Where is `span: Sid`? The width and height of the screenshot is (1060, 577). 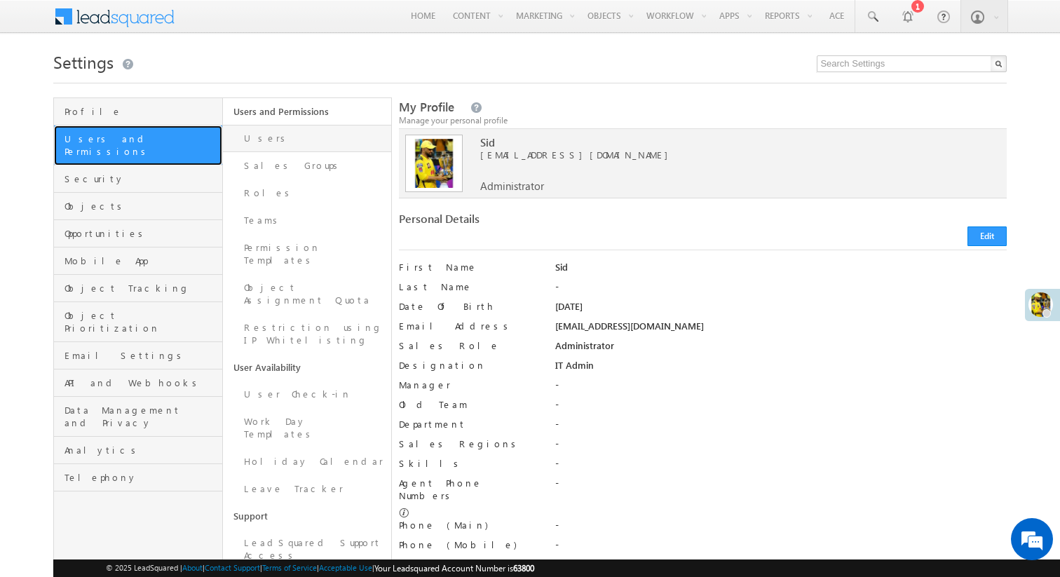 span: Sid is located at coordinates (723, 142).